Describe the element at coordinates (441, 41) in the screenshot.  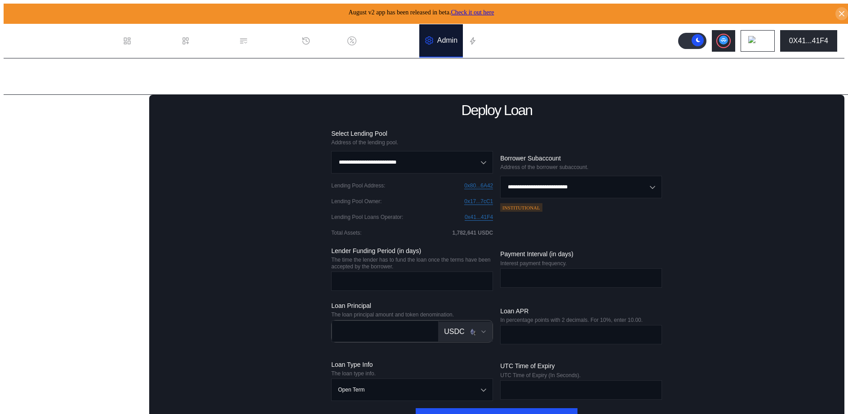
I see `a: Admin` at that location.